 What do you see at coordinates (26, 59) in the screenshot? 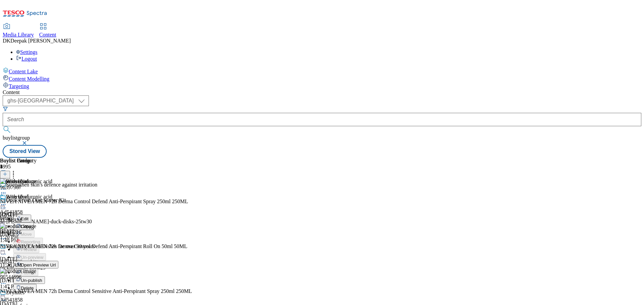
I see `a: Logout` at bounding box center [26, 59].